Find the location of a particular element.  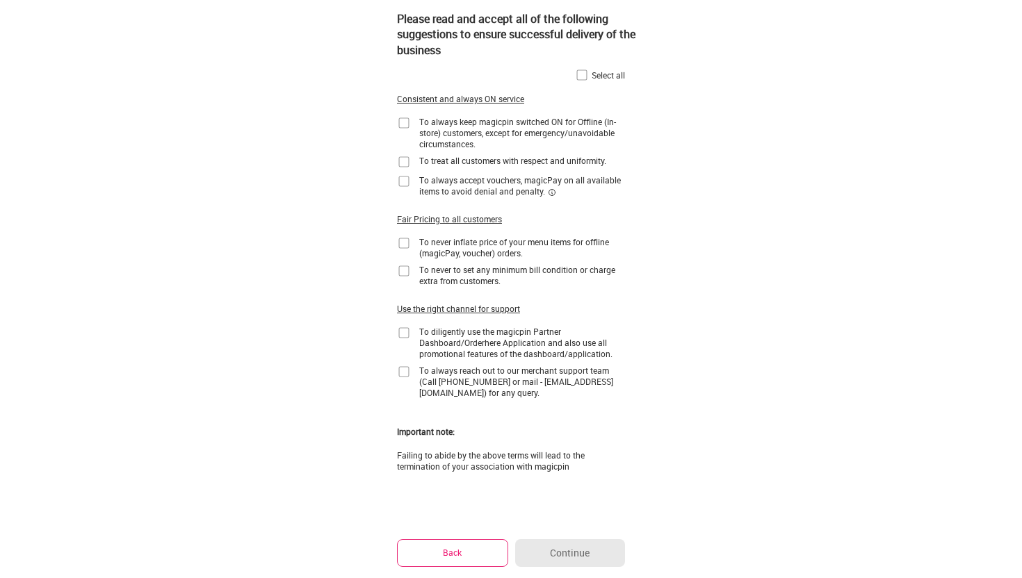

div: Fair Pricing to all customers is located at coordinates (449, 219).